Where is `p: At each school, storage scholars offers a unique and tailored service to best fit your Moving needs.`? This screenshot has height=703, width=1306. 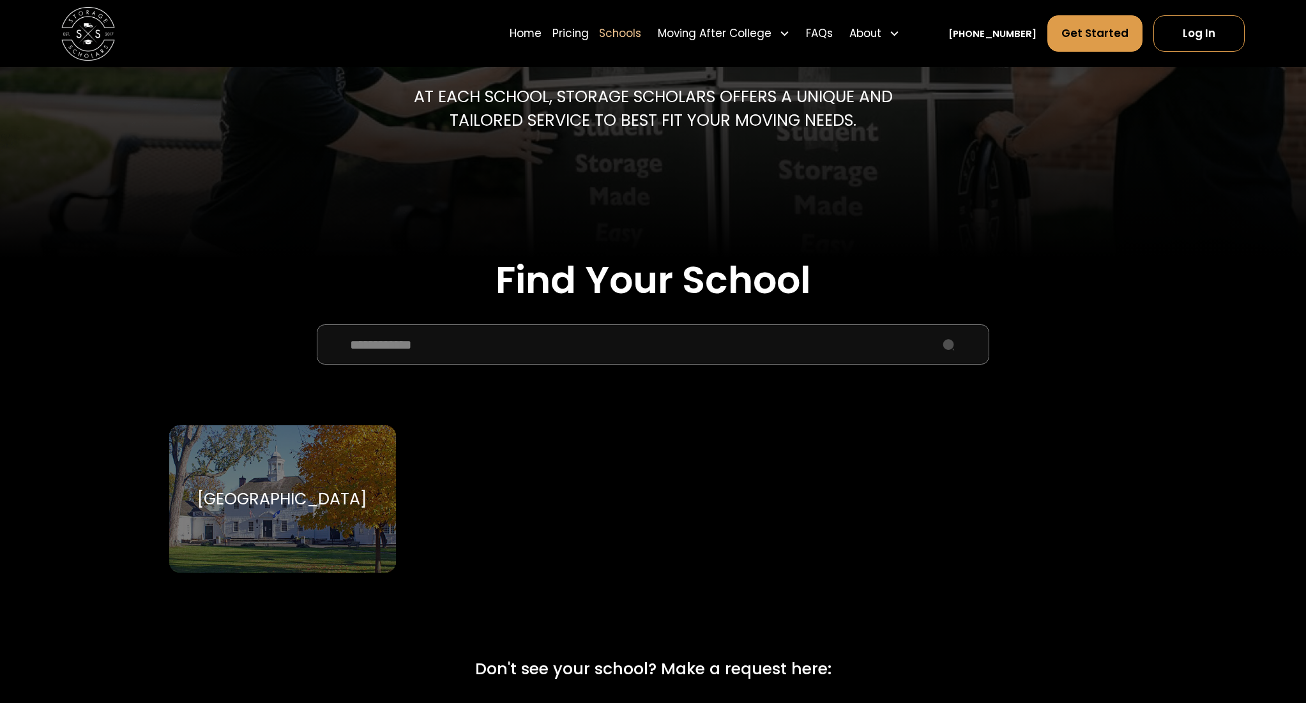 p: At each school, storage scholars offers a unique and tailored service to best fit your Moving needs. is located at coordinates (653, 109).